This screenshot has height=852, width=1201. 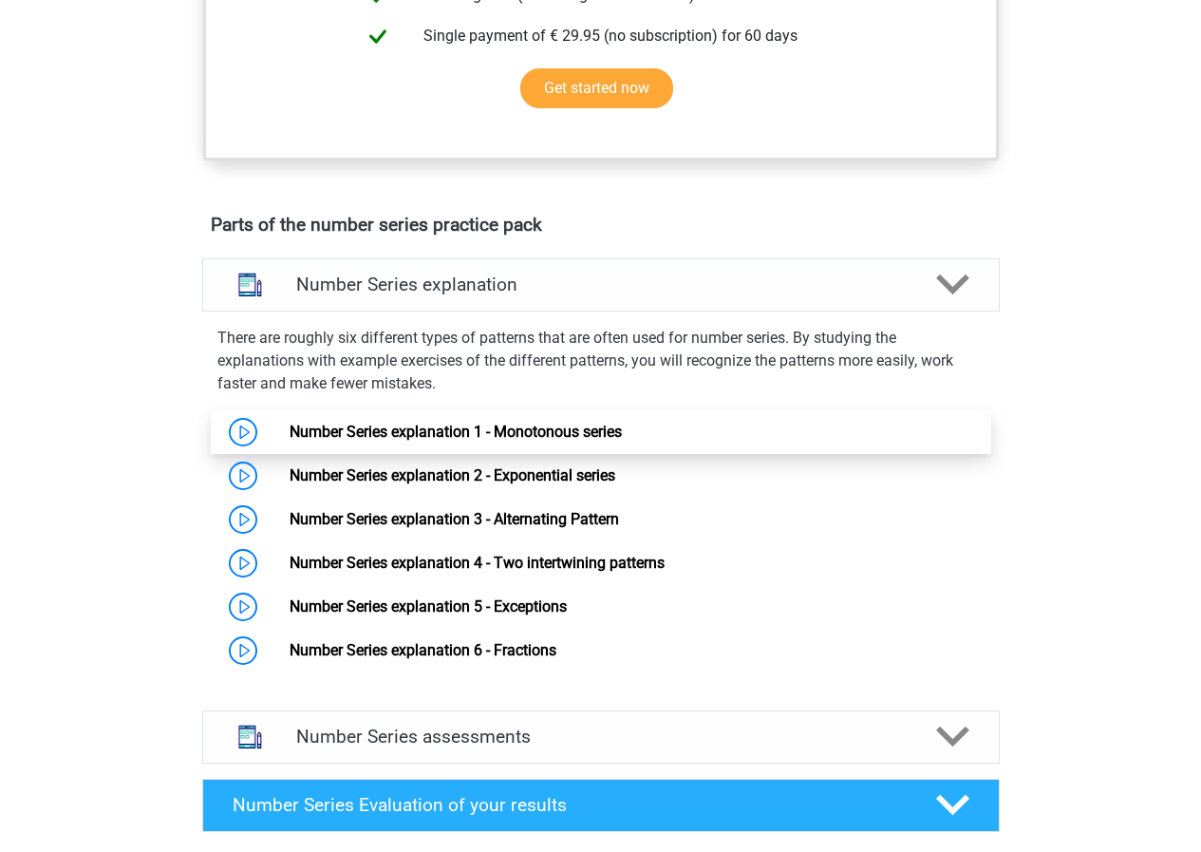 I want to click on p: There are roughly six different types of patterns that are often used for number series. By study..., so click(x=601, y=361).